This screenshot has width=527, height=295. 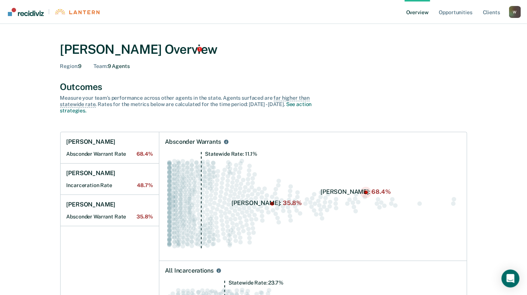 What do you see at coordinates (515, 12) in the screenshot?
I see `div: W` at bounding box center [515, 12].